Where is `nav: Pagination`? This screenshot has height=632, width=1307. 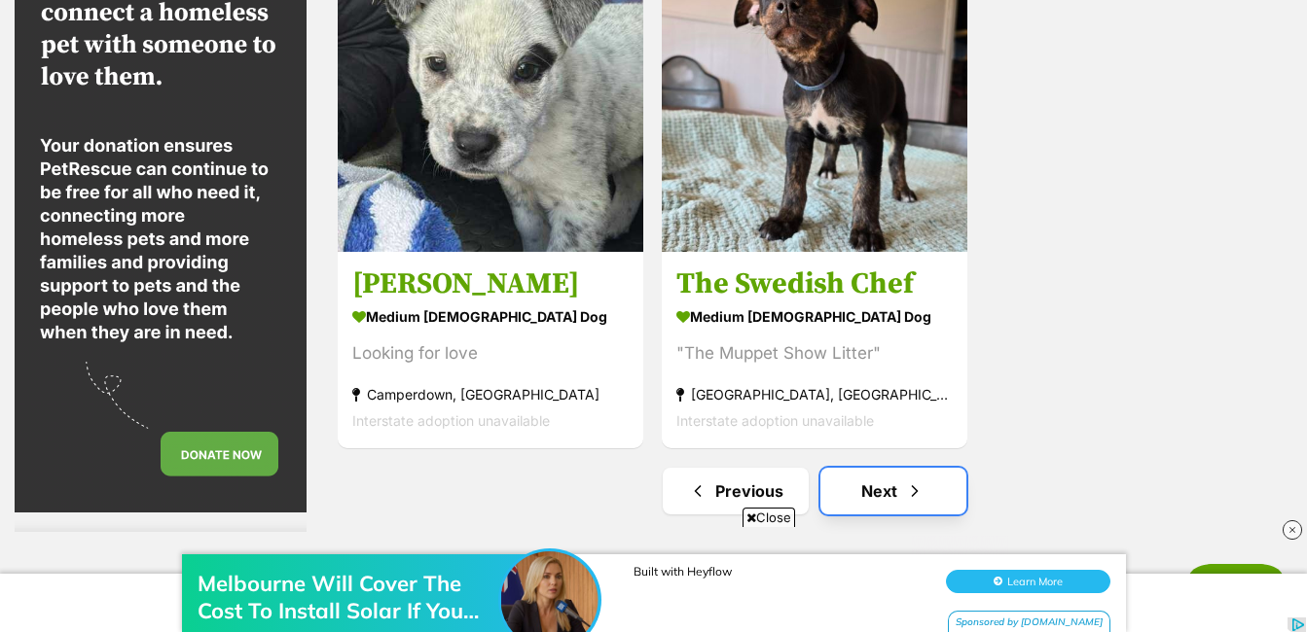
nav: Pagination is located at coordinates (813, 491).